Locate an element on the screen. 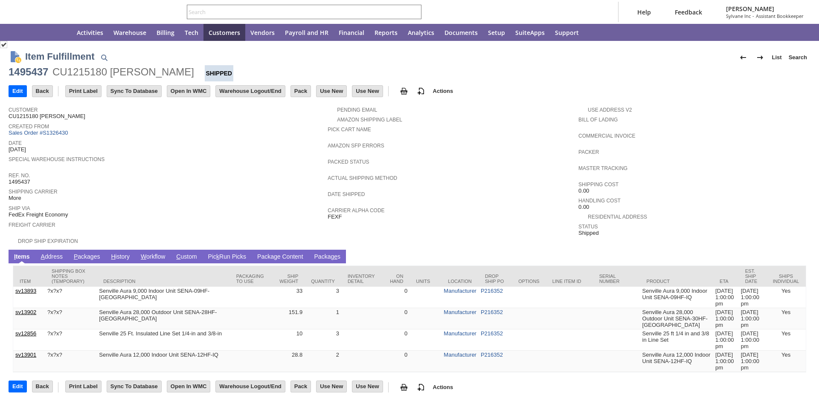  td: Senville Aura 9,000 Indoor Unit SENA-09HF-IQ is located at coordinates (677, 298).